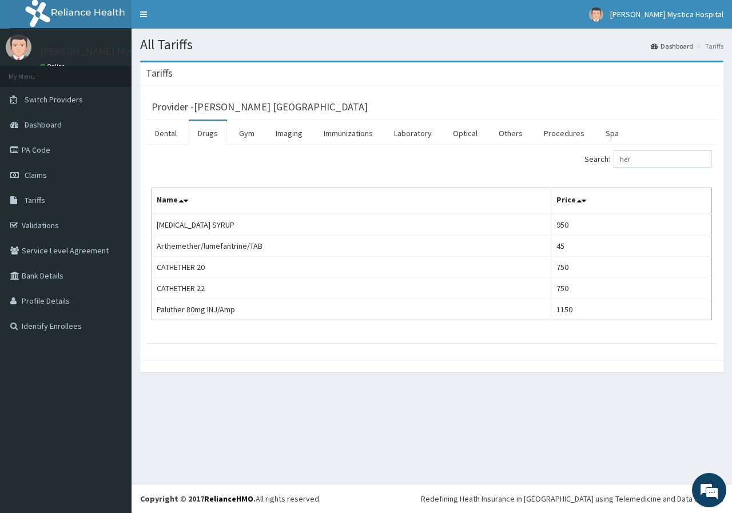 The height and width of the screenshot is (513, 732). What do you see at coordinates (663, 159) in the screenshot?
I see `input: Search:` at bounding box center [663, 159].